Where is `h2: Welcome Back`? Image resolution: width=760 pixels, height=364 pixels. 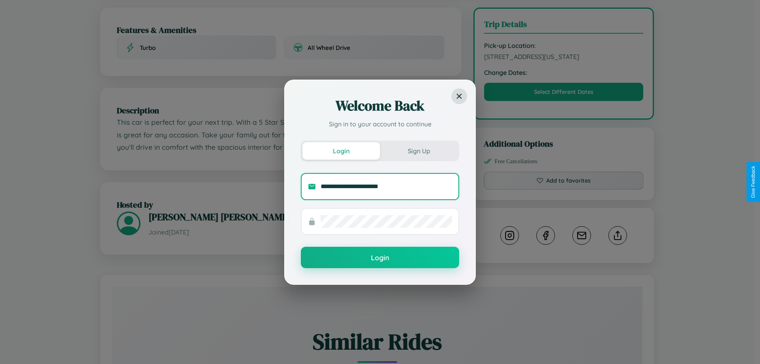 h2: Welcome Back is located at coordinates (380, 106).